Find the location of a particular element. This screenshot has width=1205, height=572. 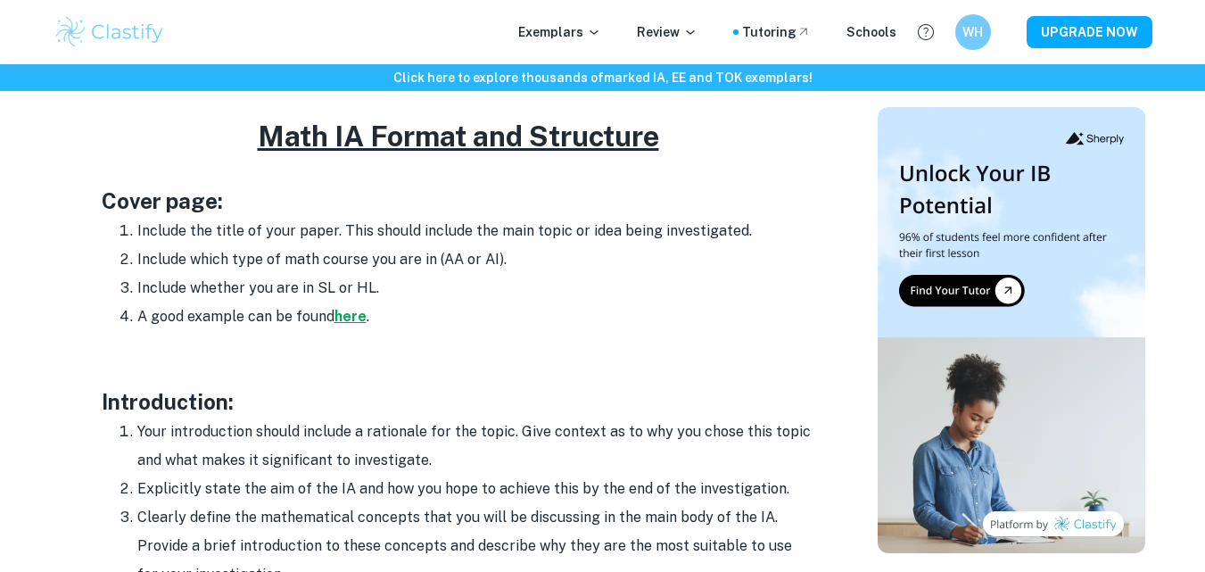

li: Include whether you are in SL or HL. is located at coordinates (476, 288).